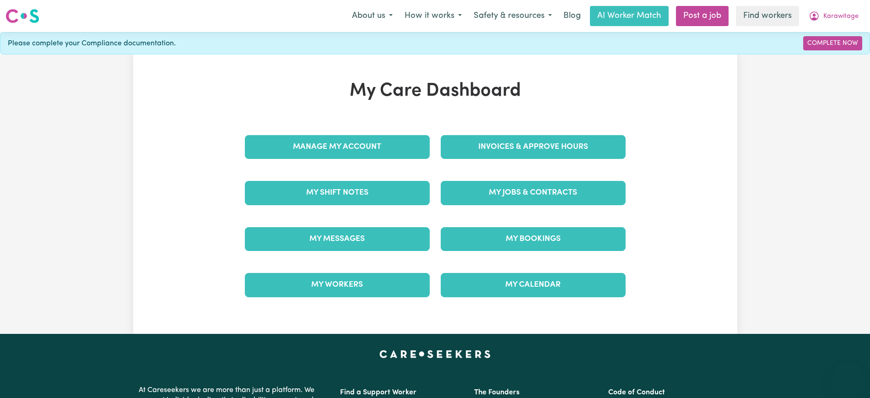 This screenshot has height=398, width=870. What do you see at coordinates (533, 193) in the screenshot?
I see `a: My Jobs & Contracts` at bounding box center [533, 193].